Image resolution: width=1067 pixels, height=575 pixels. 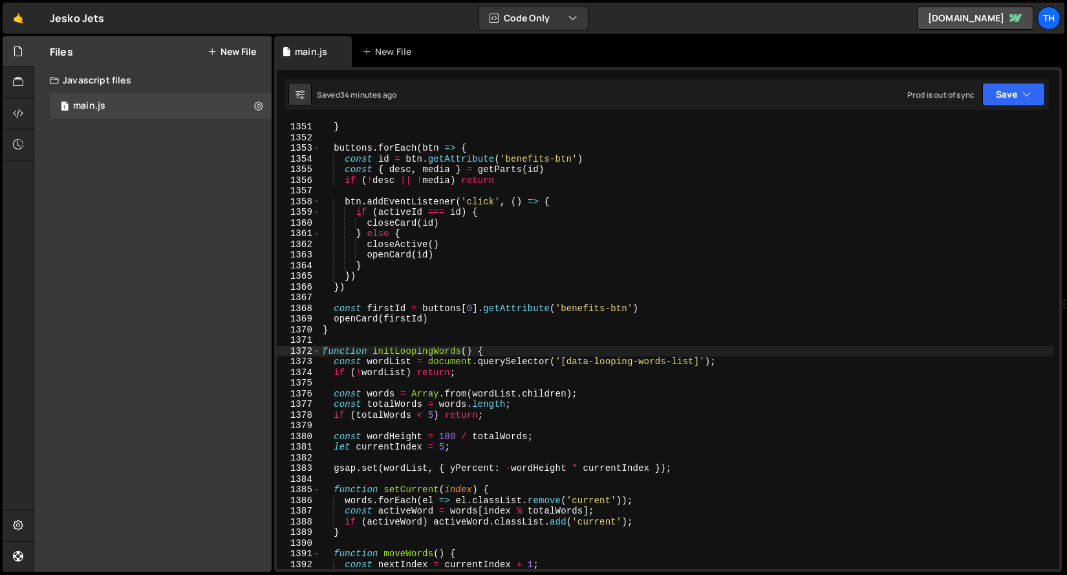 What do you see at coordinates (299, 500) in the screenshot?
I see `div: 1386` at bounding box center [299, 500].